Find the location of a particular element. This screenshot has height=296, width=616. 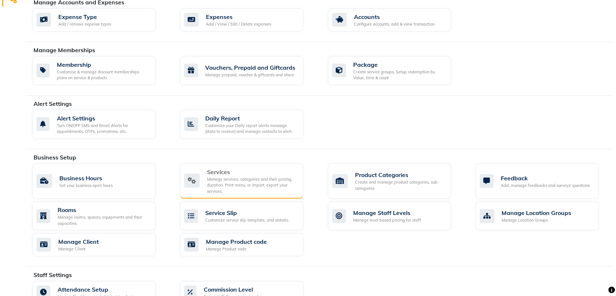

div: Create and manage product categories, sub-categories is located at coordinates (400, 185).